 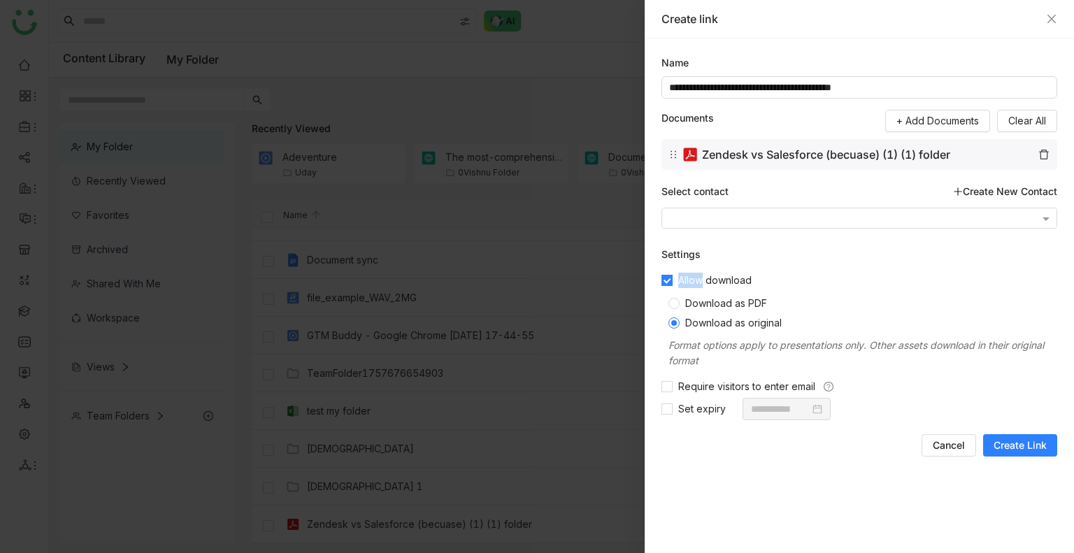 What do you see at coordinates (863, 353) in the screenshot?
I see `div: Format options apply to presentations only. Other assets download in their original format` at bounding box center [863, 353].